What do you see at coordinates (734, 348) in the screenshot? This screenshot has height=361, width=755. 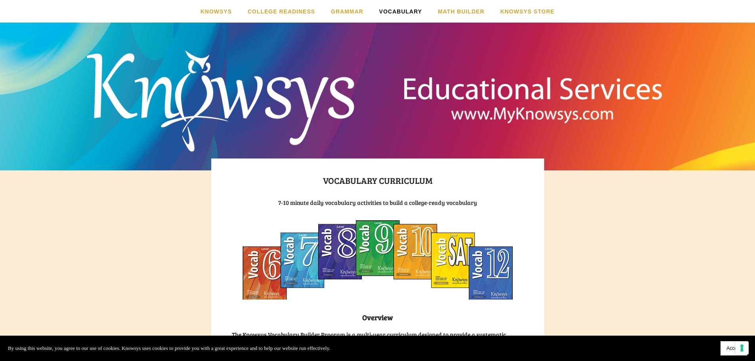 I see `button: Accept` at bounding box center [734, 348].